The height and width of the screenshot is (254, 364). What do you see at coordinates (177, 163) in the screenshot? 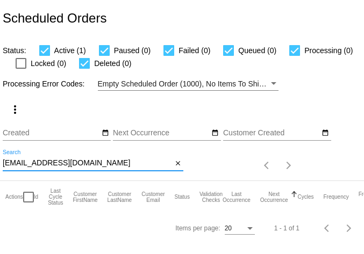
I see `button: Clear` at bounding box center [177, 163].